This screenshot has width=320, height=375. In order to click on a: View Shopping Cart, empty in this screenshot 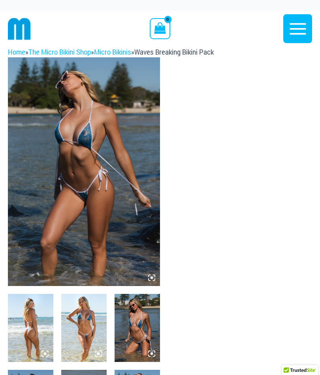, I will do `click(160, 28)`.